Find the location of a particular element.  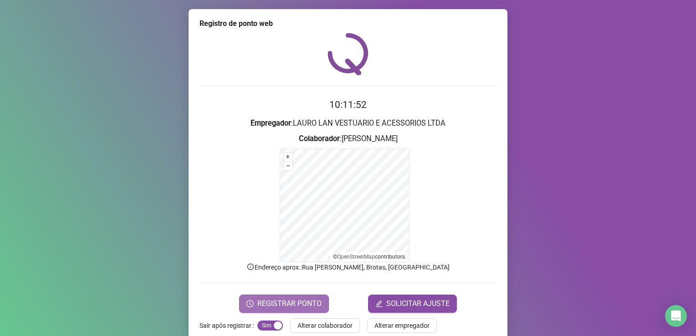

span: Alterar empregador is located at coordinates (402, 326).